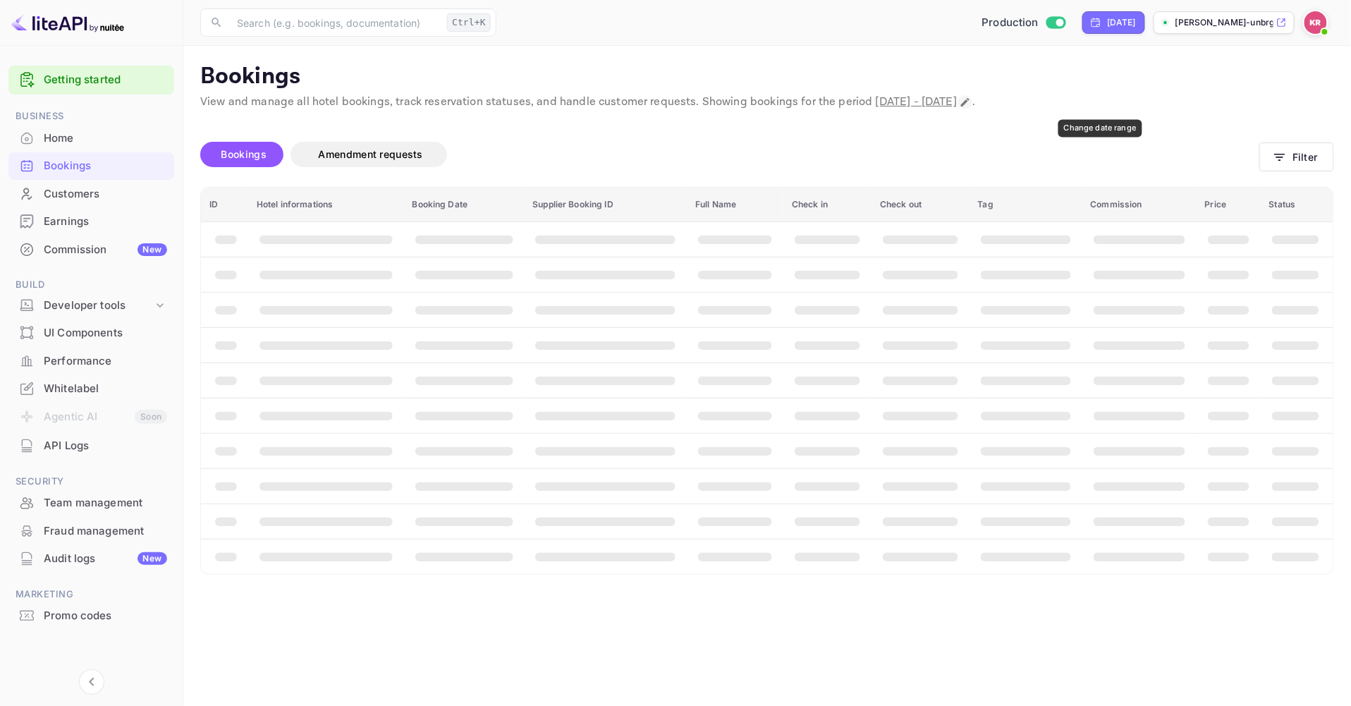 This screenshot has width=1351, height=706. I want to click on button: Change date range, so click(965, 102).